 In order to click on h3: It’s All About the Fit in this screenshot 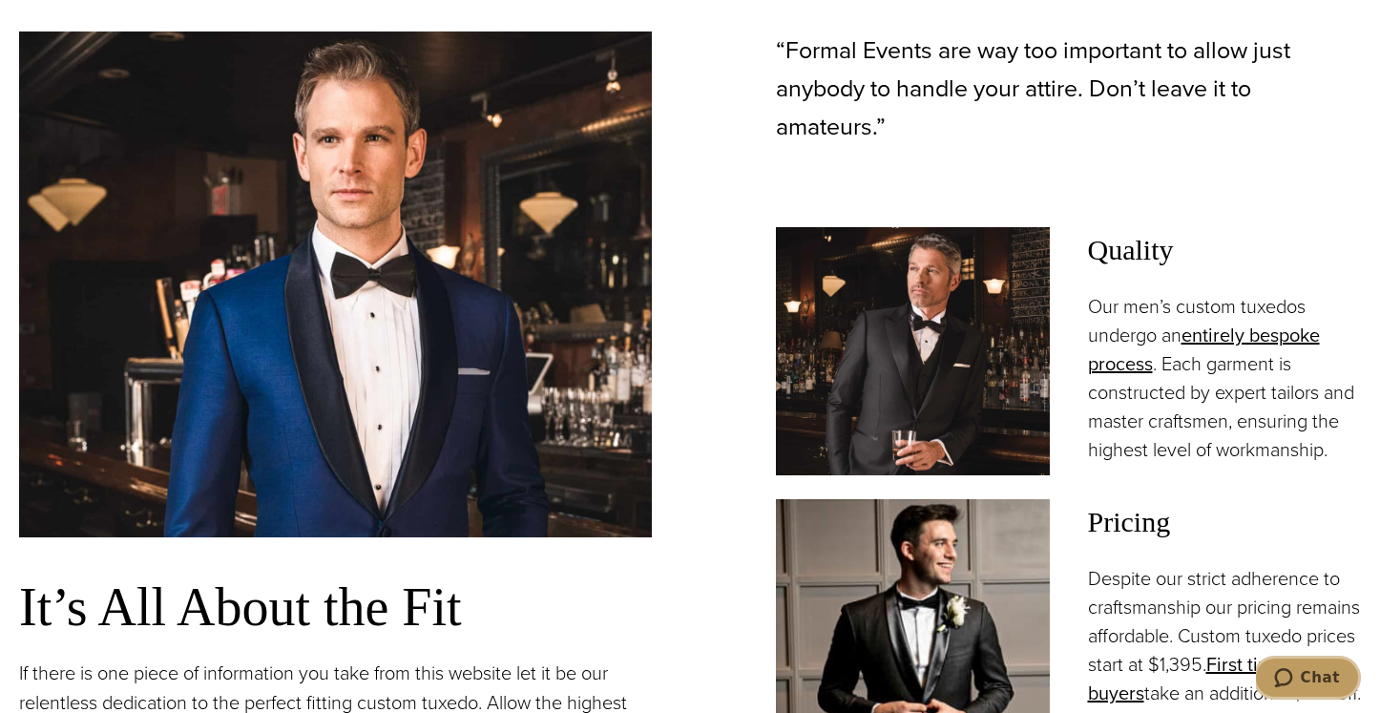, I will do `click(335, 607)`.